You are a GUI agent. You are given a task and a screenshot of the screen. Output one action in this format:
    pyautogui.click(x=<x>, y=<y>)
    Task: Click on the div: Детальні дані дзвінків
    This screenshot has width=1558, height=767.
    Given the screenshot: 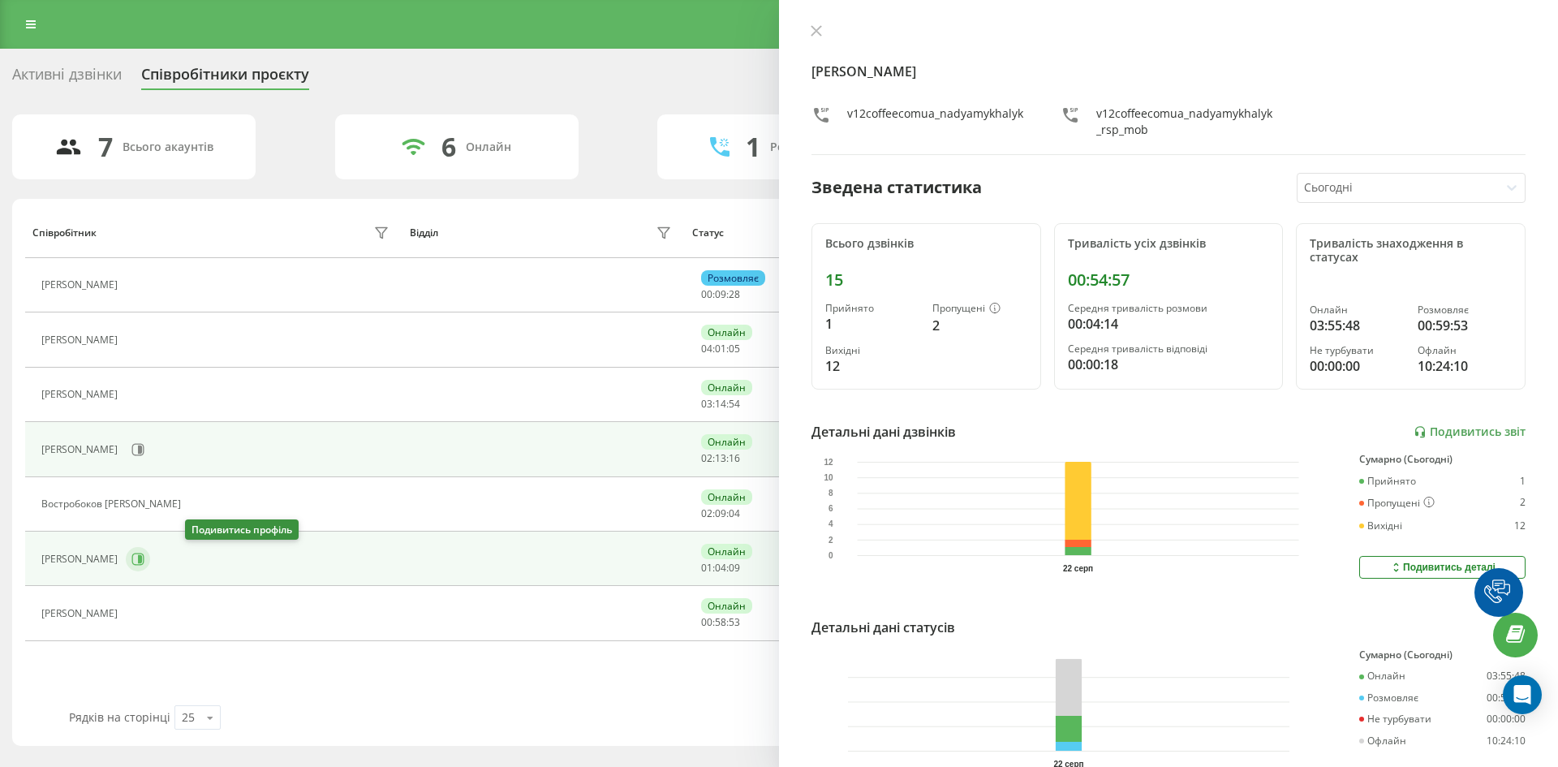 What is the action you would take?
    pyautogui.click(x=884, y=432)
    